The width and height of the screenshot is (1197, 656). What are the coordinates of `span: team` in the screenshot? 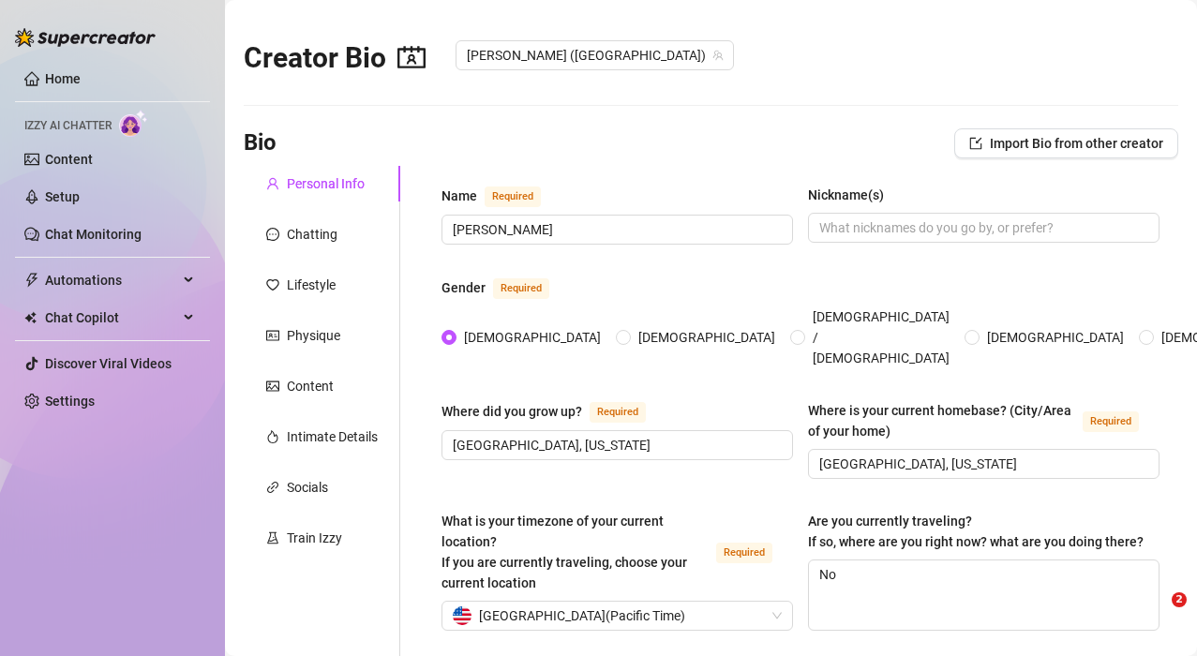 It's located at (718, 55).